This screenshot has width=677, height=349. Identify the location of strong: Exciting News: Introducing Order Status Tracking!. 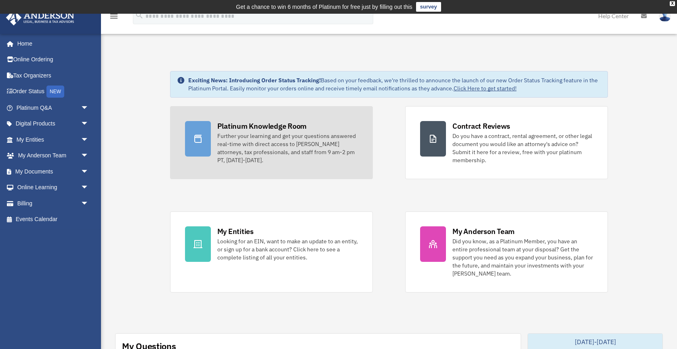
(254, 80).